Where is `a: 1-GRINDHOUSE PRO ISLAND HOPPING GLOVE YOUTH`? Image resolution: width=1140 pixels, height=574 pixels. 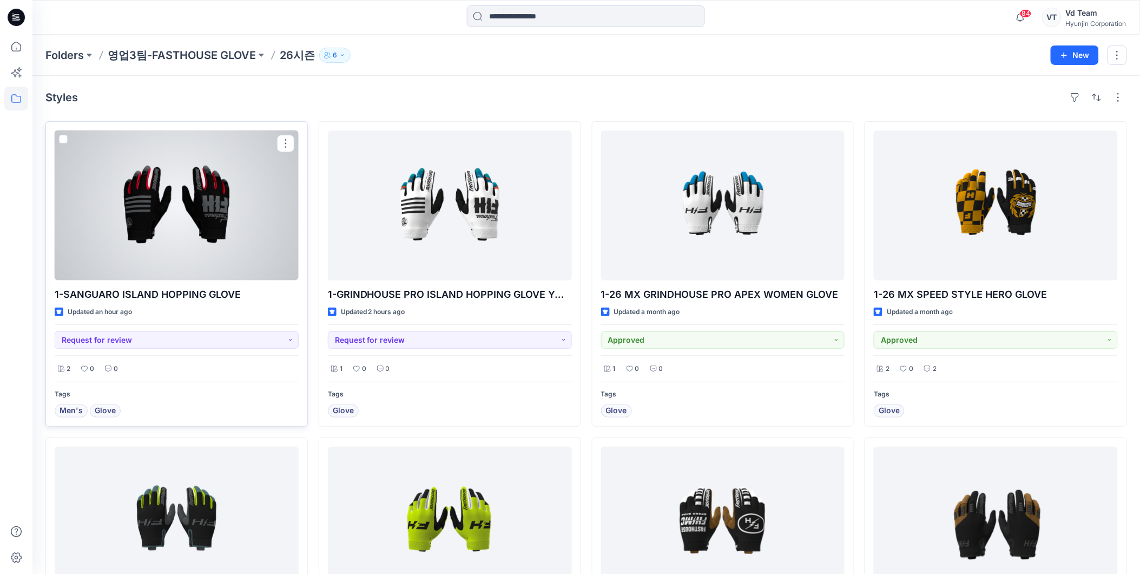 a: 1-GRINDHOUSE PRO ISLAND HOPPING GLOVE YOUTH is located at coordinates (450, 205).